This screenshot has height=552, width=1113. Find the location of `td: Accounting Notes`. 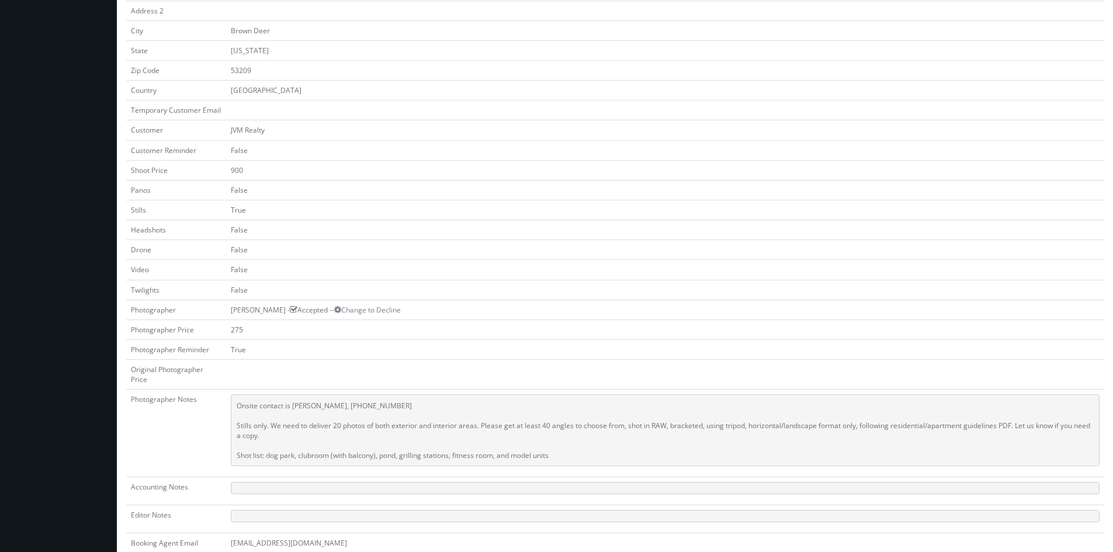

td: Accounting Notes is located at coordinates (176, 491).